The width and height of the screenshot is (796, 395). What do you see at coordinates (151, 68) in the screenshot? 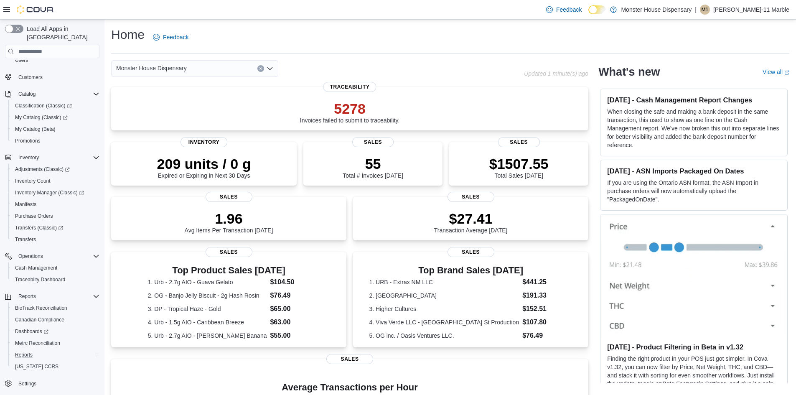
I see `span: Monster House Dispensary` at bounding box center [151, 68].